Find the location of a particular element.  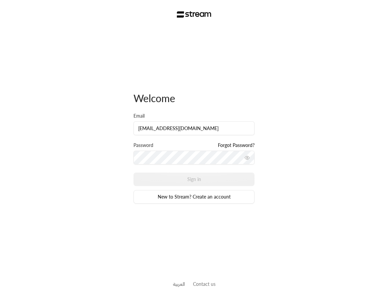

button: toggle password visibility is located at coordinates (247, 158).